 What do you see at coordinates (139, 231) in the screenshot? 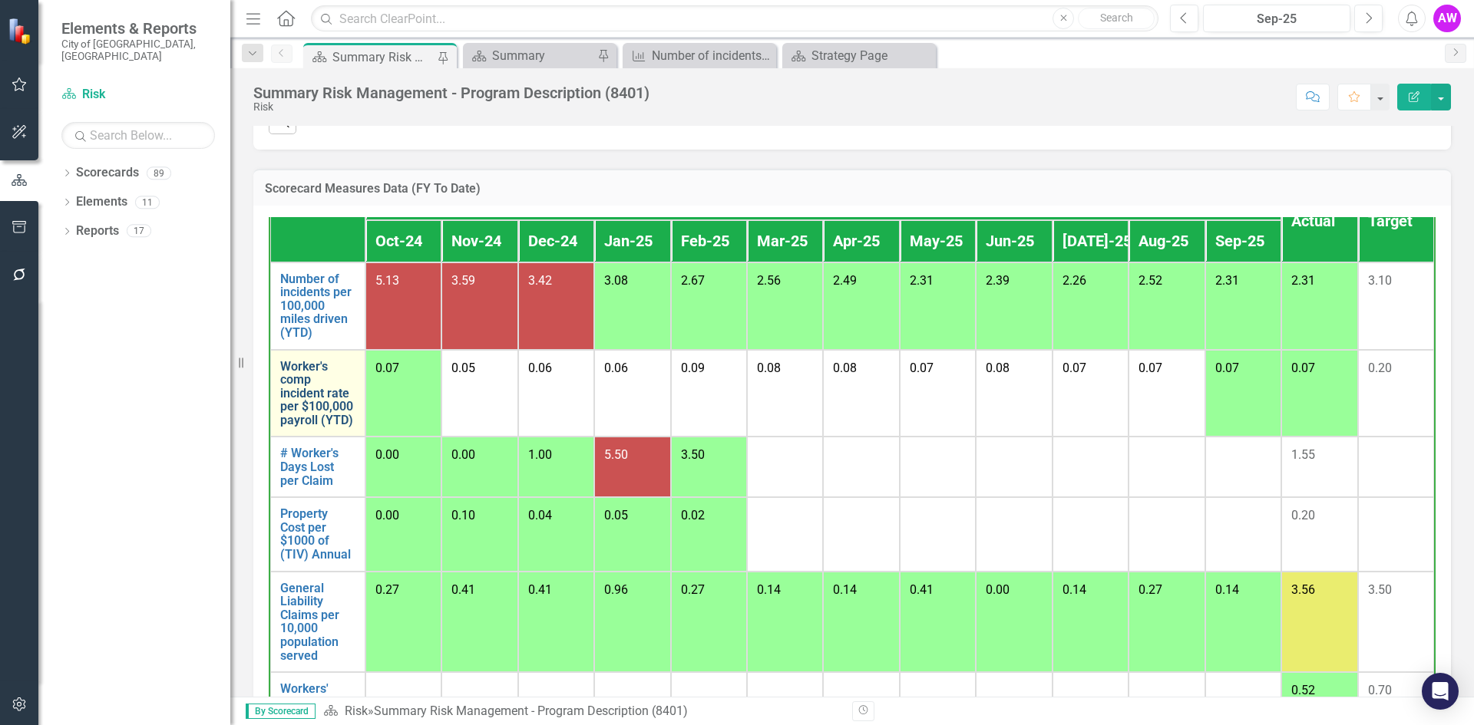
I see `div: 17` at bounding box center [139, 231].